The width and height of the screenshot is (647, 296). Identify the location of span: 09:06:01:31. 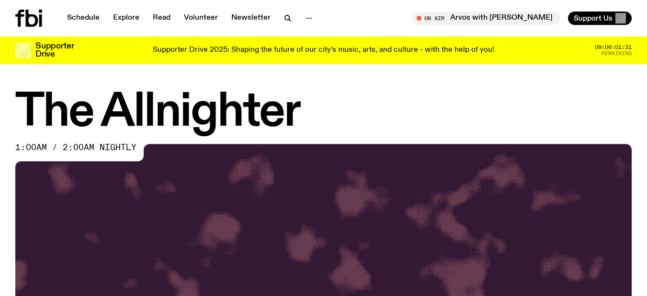
(613, 47).